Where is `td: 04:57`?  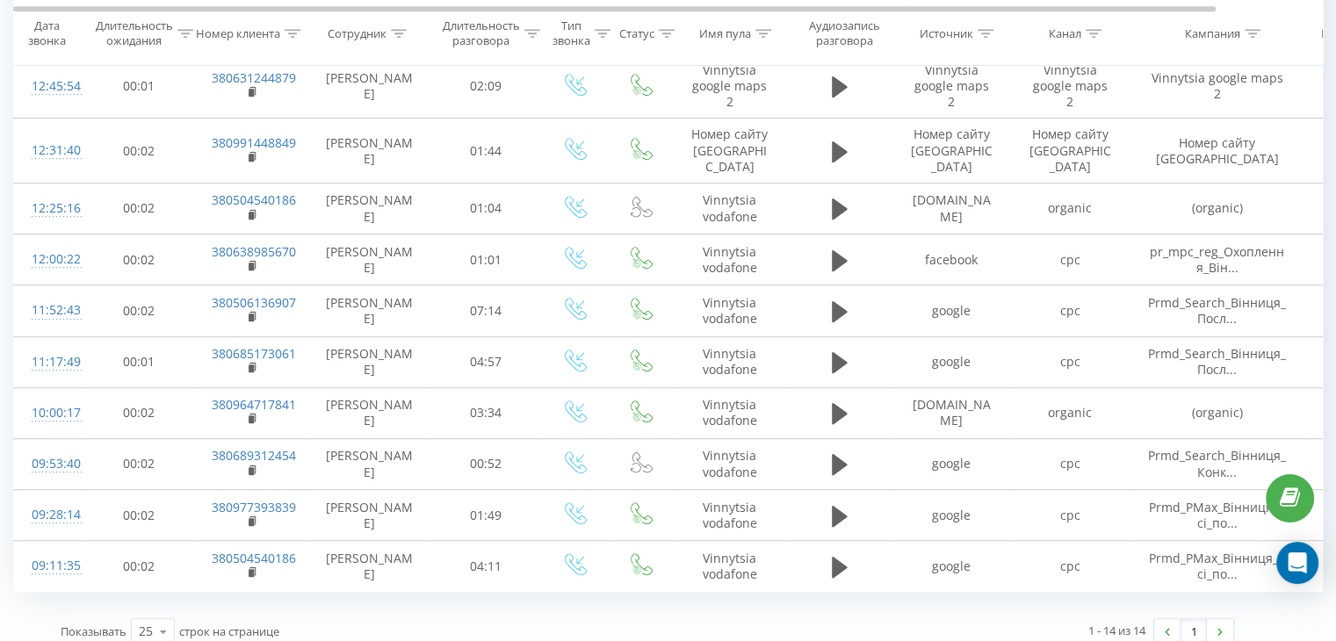 td: 04:57 is located at coordinates (486, 362).